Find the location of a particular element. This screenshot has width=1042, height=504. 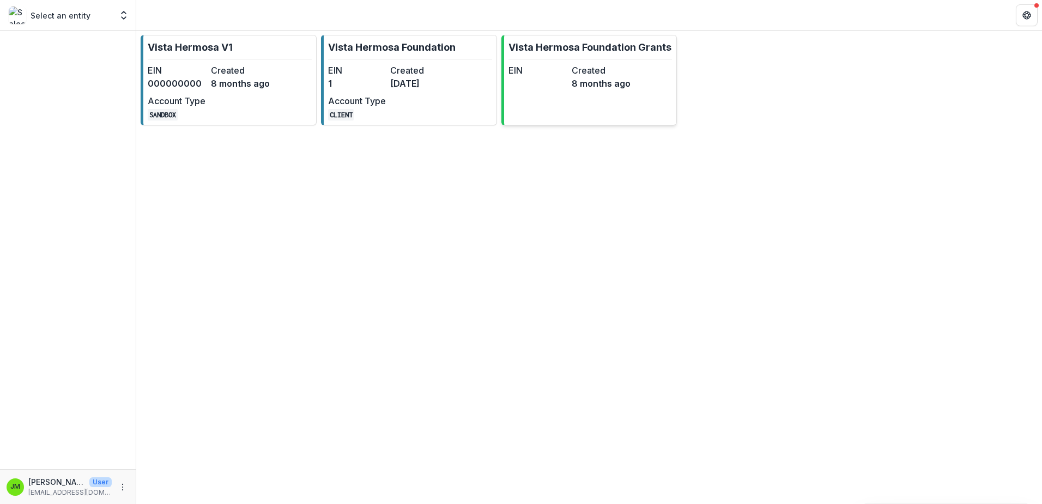

button: Get Help is located at coordinates (1027, 15).